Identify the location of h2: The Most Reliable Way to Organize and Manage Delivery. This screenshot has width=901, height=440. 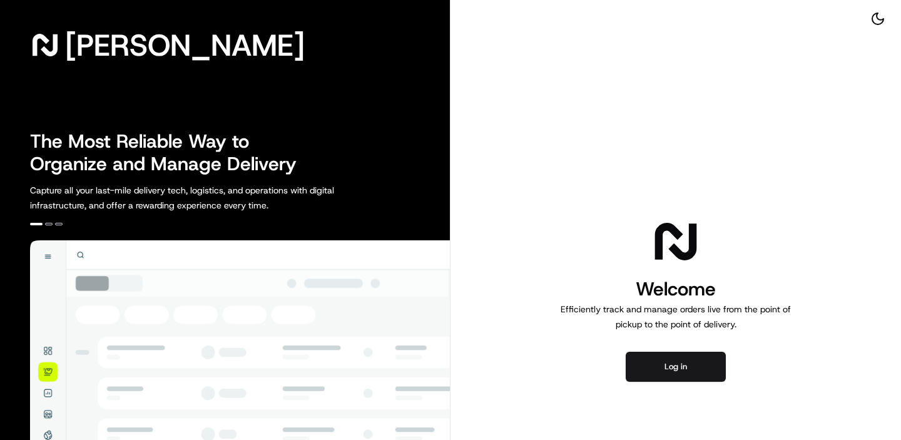
(170, 153).